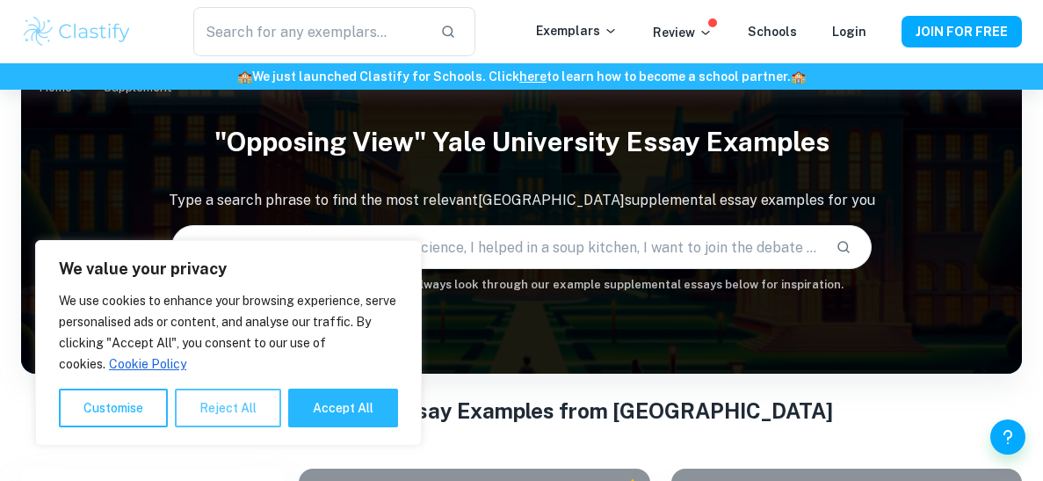 The height and width of the screenshot is (481, 1043). Describe the element at coordinates (309, 32) in the screenshot. I see `input: Search for any exemplars...` at that location.